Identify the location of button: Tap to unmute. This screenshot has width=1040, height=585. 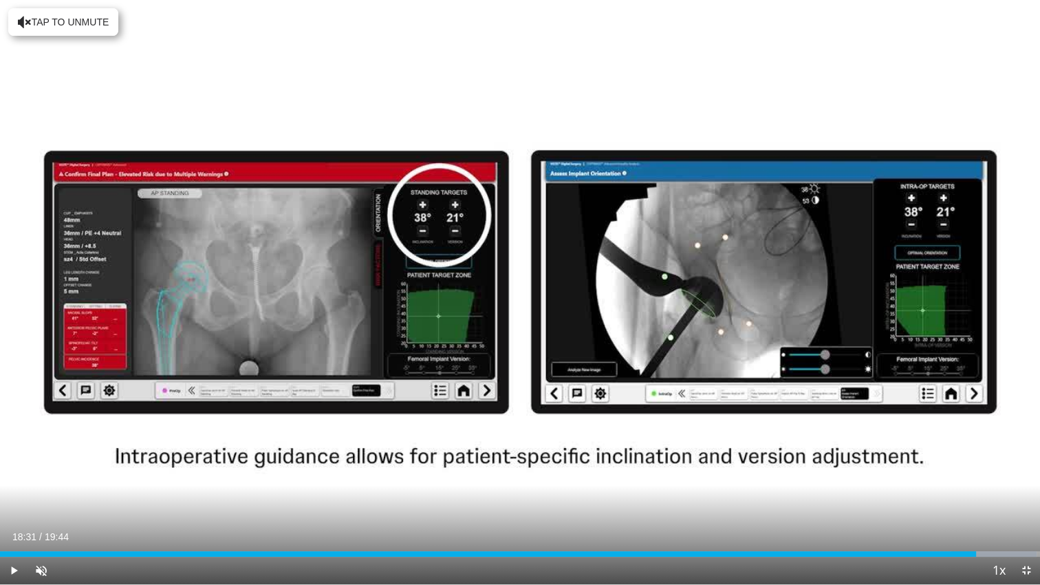
(63, 22).